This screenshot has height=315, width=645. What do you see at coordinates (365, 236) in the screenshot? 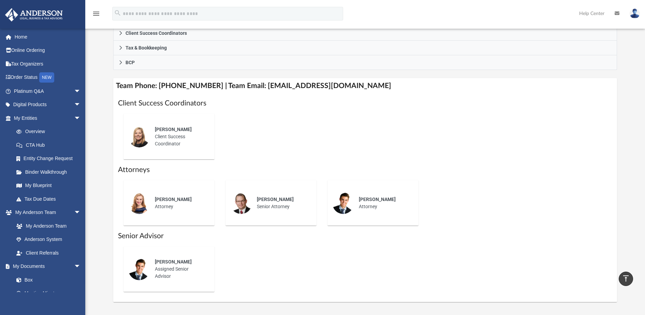
I see `h1: Senior Advisor` at bounding box center [365, 236].